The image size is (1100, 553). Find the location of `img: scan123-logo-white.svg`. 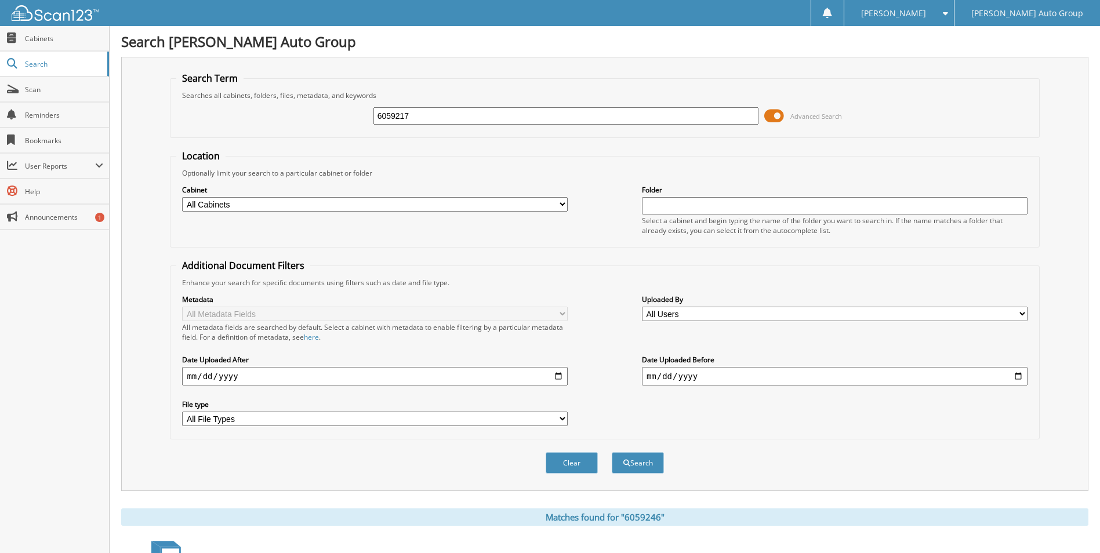

img: scan123-logo-white.svg is located at coordinates (55, 13).